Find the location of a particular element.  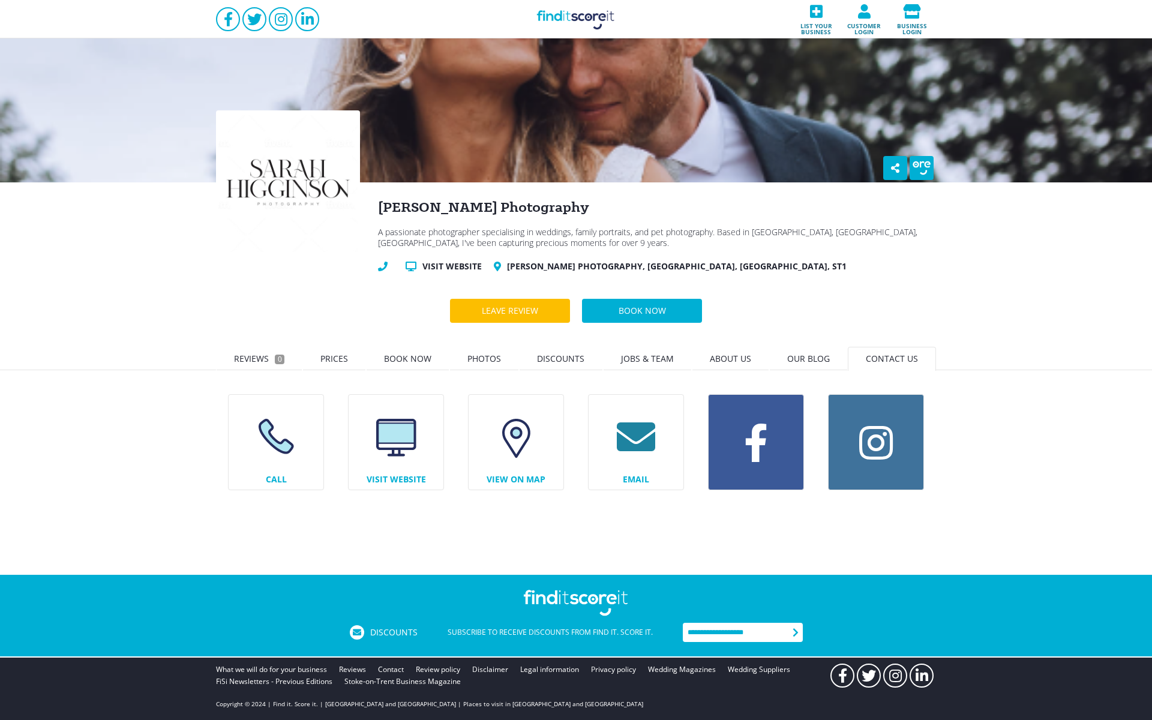

span: Customer login is located at coordinates (864, 26).